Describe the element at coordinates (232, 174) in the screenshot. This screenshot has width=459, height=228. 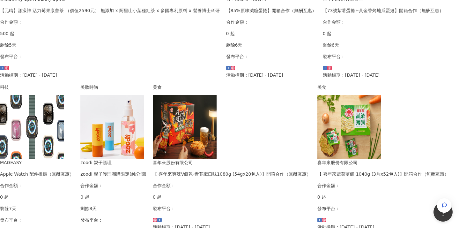
I see `div: 【 喜年來爽辣V餅乾-青花椒口味1080g (54gx20包入)】開箱合作（無酬互惠）` at that location.